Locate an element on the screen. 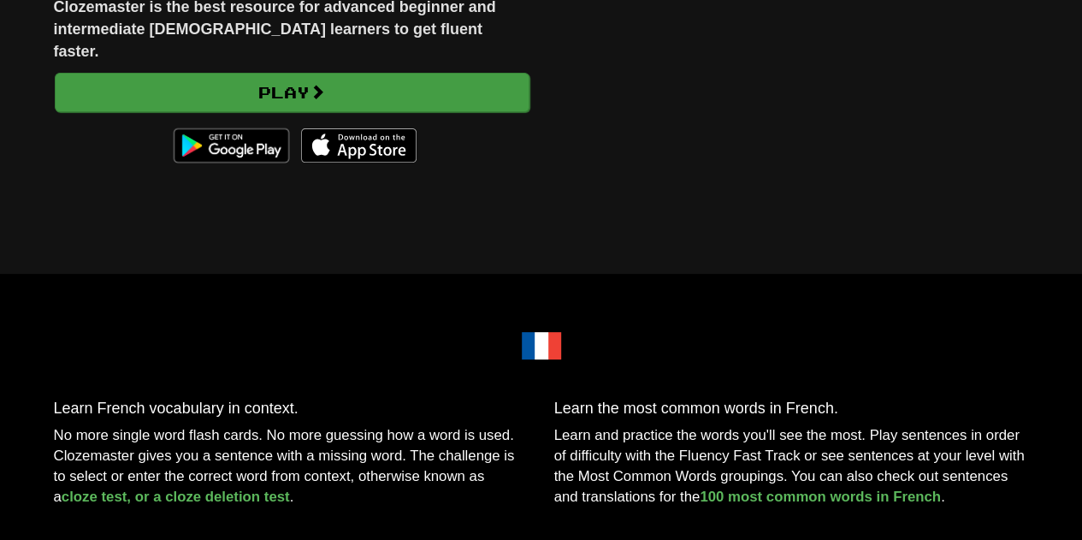 The width and height of the screenshot is (1082, 540). a: Play is located at coordinates (292, 92).